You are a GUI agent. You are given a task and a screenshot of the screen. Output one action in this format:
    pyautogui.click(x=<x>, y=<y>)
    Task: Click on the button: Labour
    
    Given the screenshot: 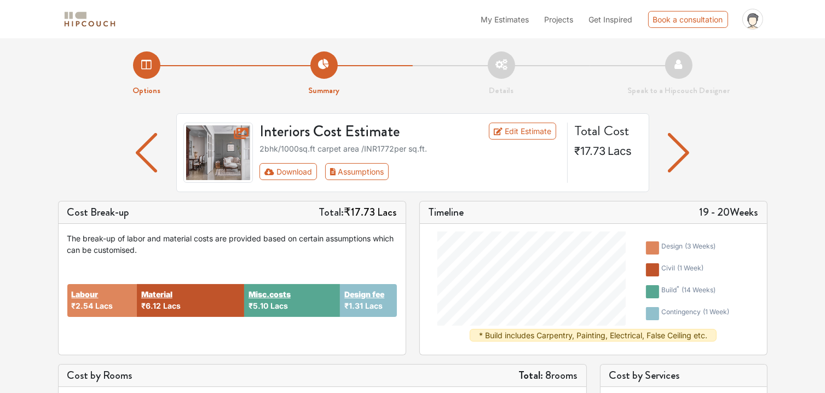 What is the action you would take?
    pyautogui.click(x=85, y=294)
    